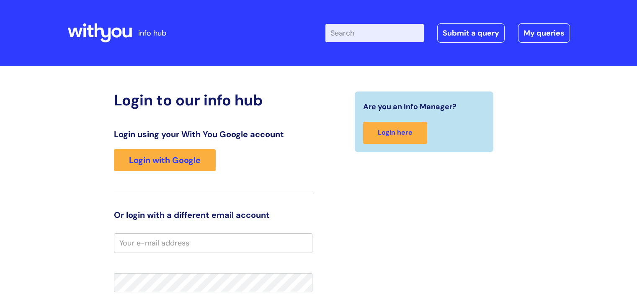 This screenshot has width=637, height=294. What do you see at coordinates (152, 33) in the screenshot?
I see `p: info hub` at bounding box center [152, 33].